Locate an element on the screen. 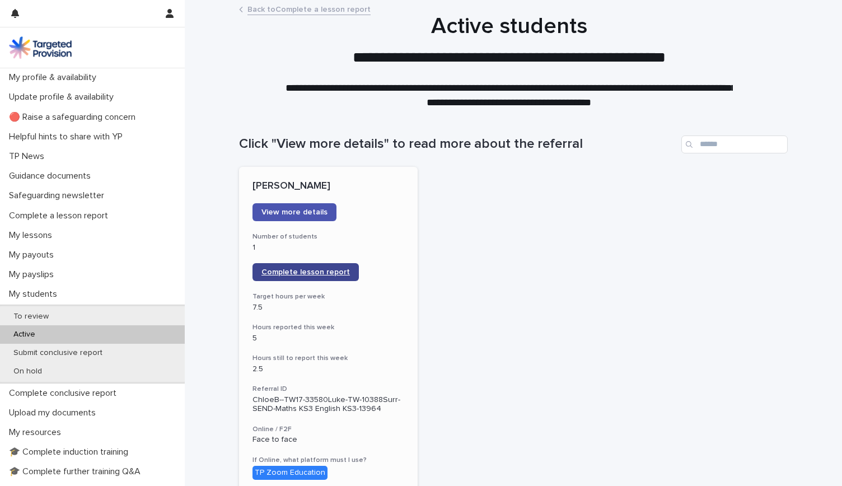  a: Complete lesson report is located at coordinates (306, 272).